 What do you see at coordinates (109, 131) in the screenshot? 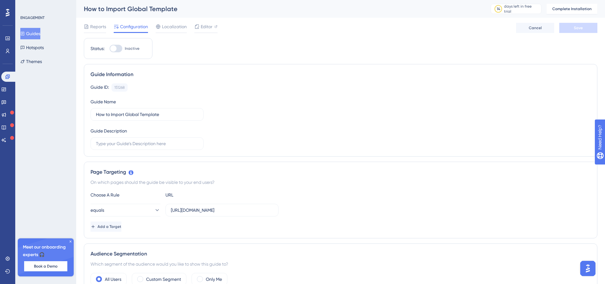
I see `div: Guide Description` at bounding box center [109, 131].